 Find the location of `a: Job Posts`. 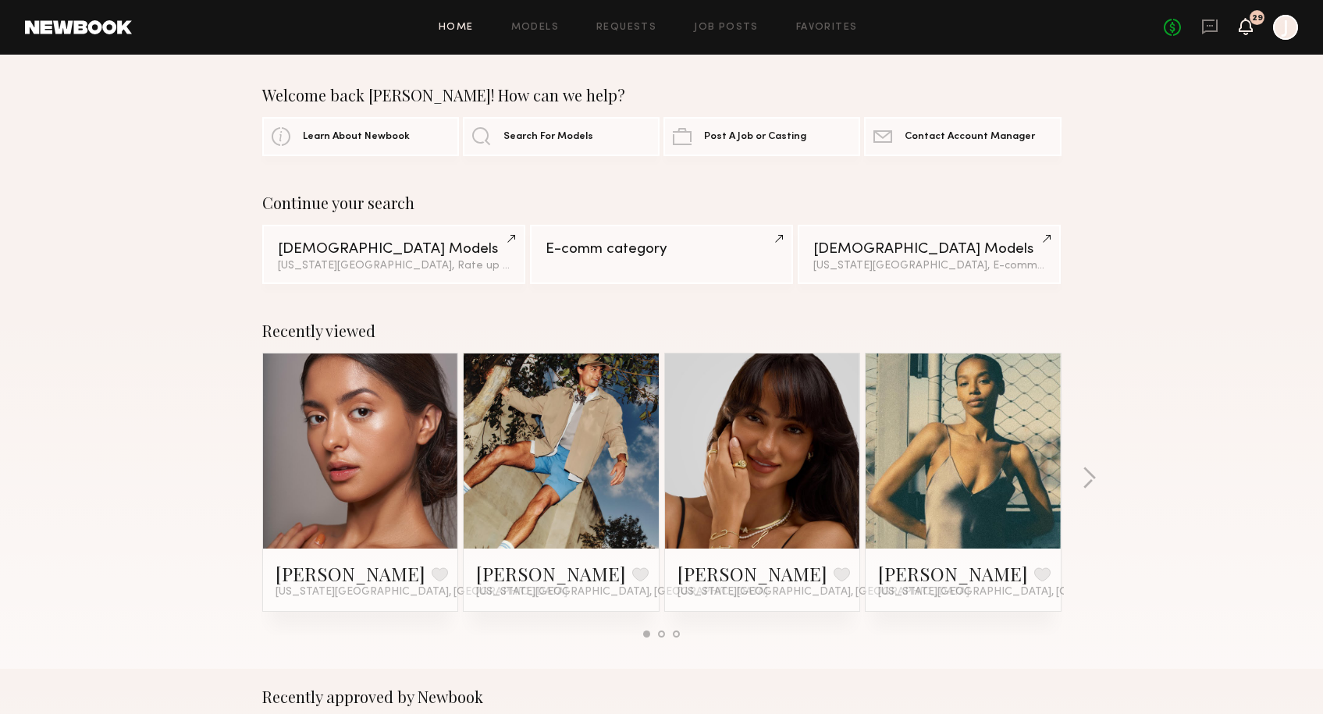

a: Job Posts is located at coordinates (726, 27).